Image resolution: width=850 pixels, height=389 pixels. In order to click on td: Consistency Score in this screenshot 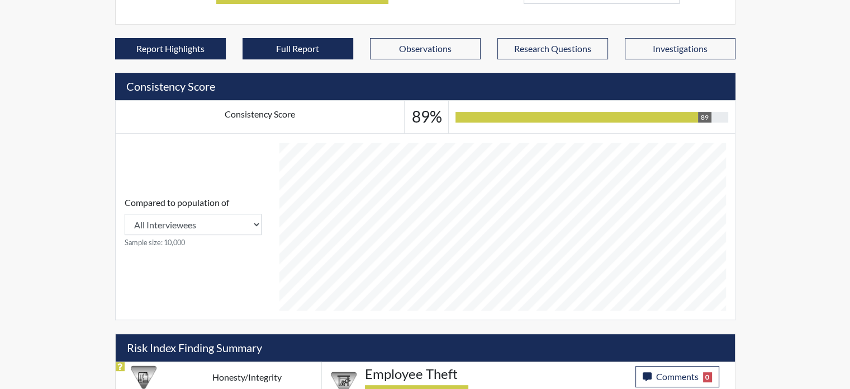, I will do `click(260, 117)`.